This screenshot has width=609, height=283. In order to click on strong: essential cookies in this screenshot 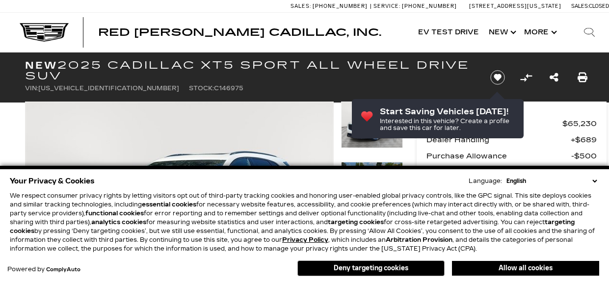, I will do `click(169, 205)`.